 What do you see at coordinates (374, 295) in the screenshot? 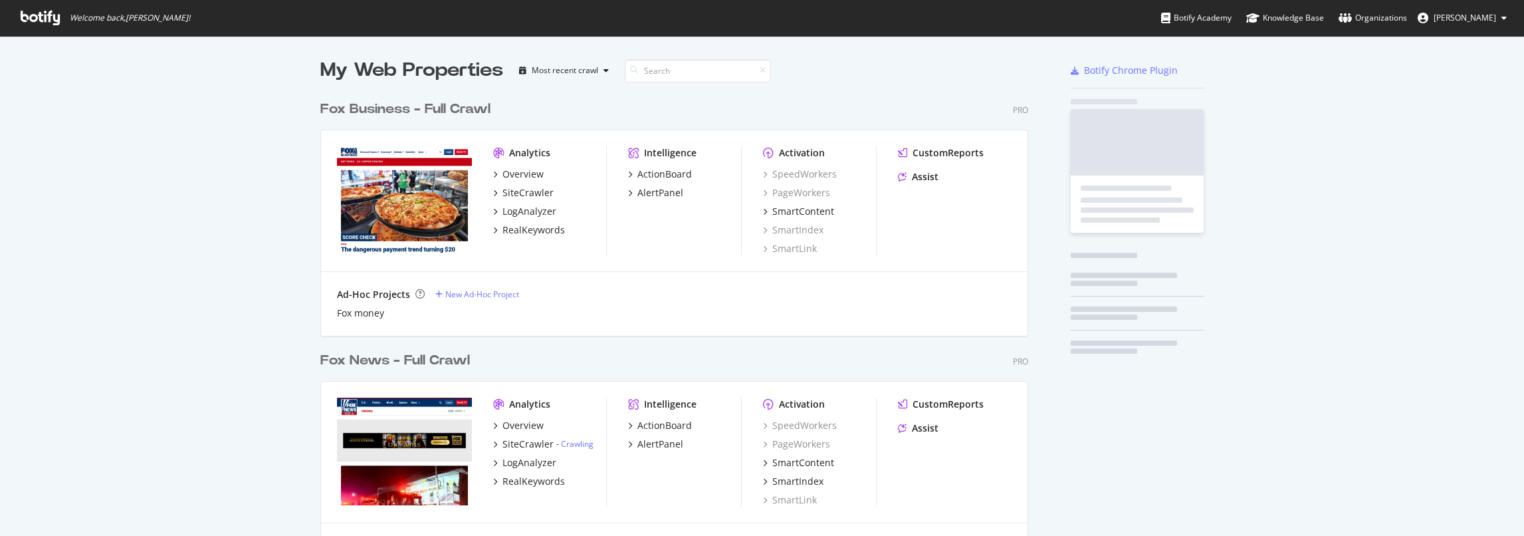
I see `div: Ad-Hoc Projects` at bounding box center [374, 295].